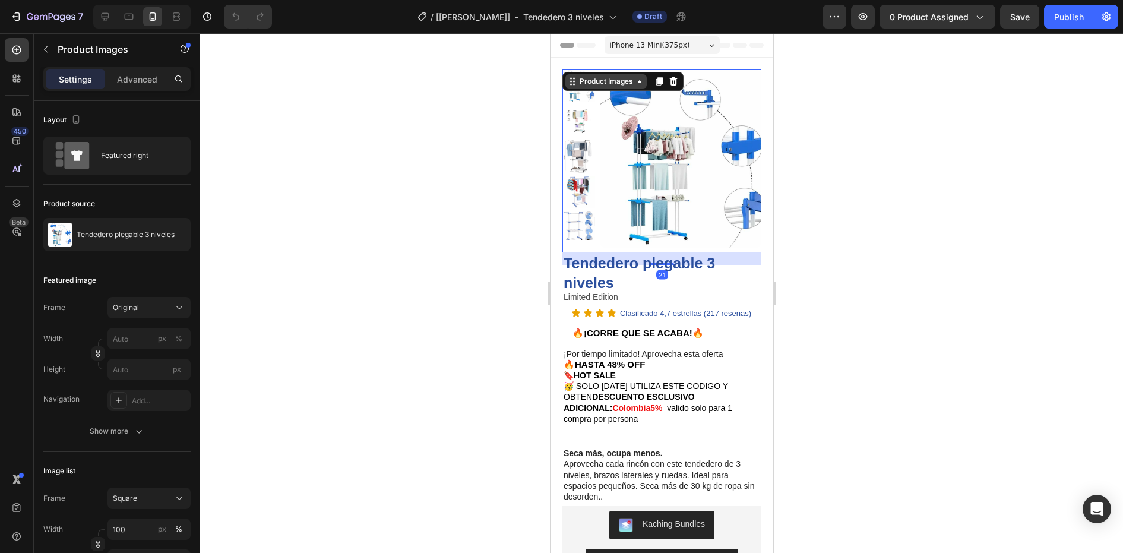 The image size is (1123, 553). What do you see at coordinates (40, 264) in the screenshot?
I see `span: Limited Edition` at bounding box center [40, 264].